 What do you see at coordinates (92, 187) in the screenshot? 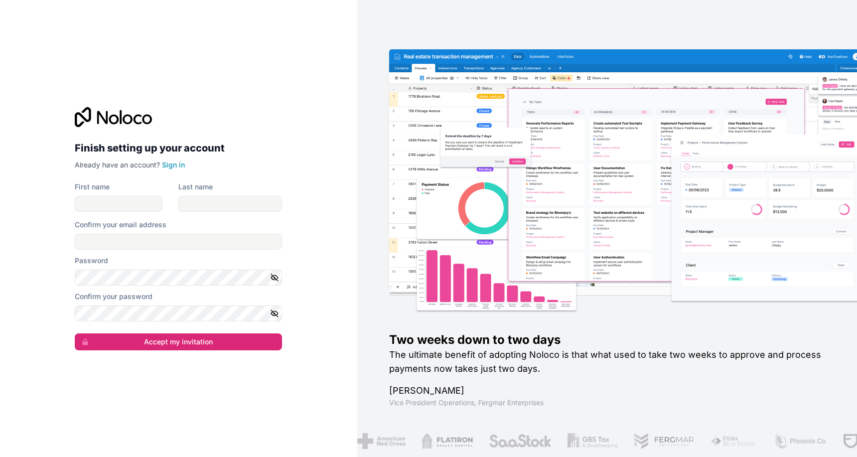
I see `label: First name` at bounding box center [92, 187].